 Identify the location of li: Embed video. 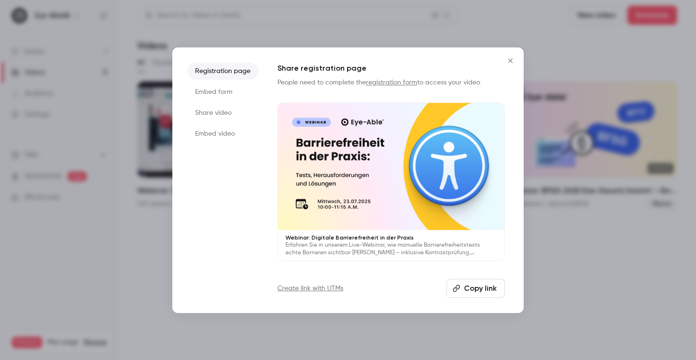
(223, 134).